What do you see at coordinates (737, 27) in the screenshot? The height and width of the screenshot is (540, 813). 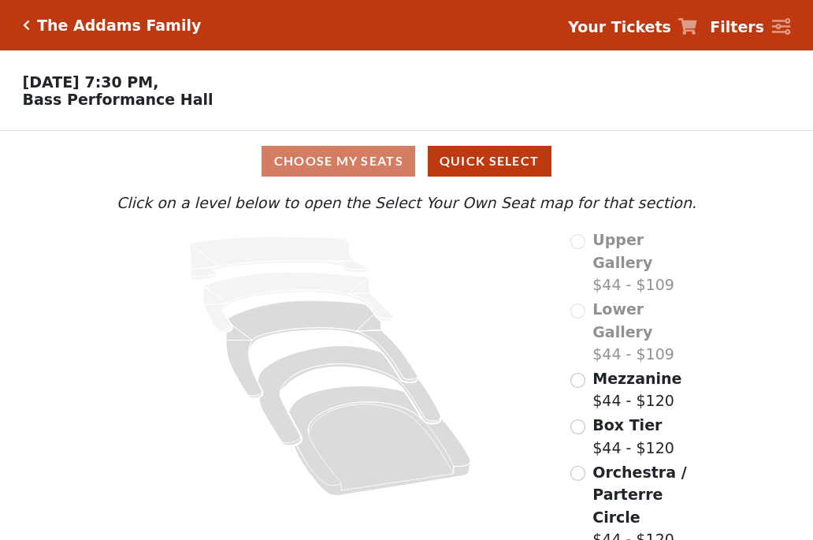 I see `strong: Filters` at bounding box center [737, 27].